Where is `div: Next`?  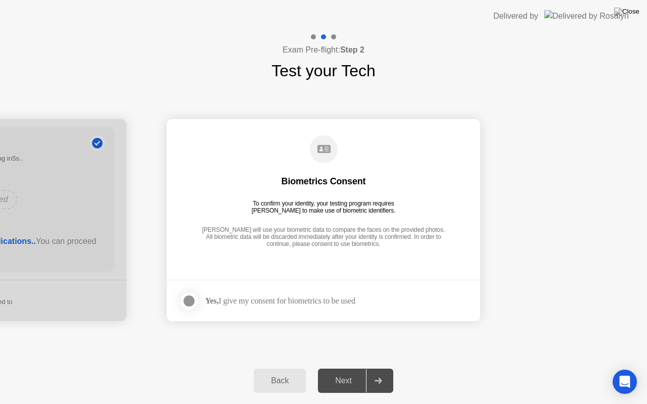
div: Next is located at coordinates (343, 381).